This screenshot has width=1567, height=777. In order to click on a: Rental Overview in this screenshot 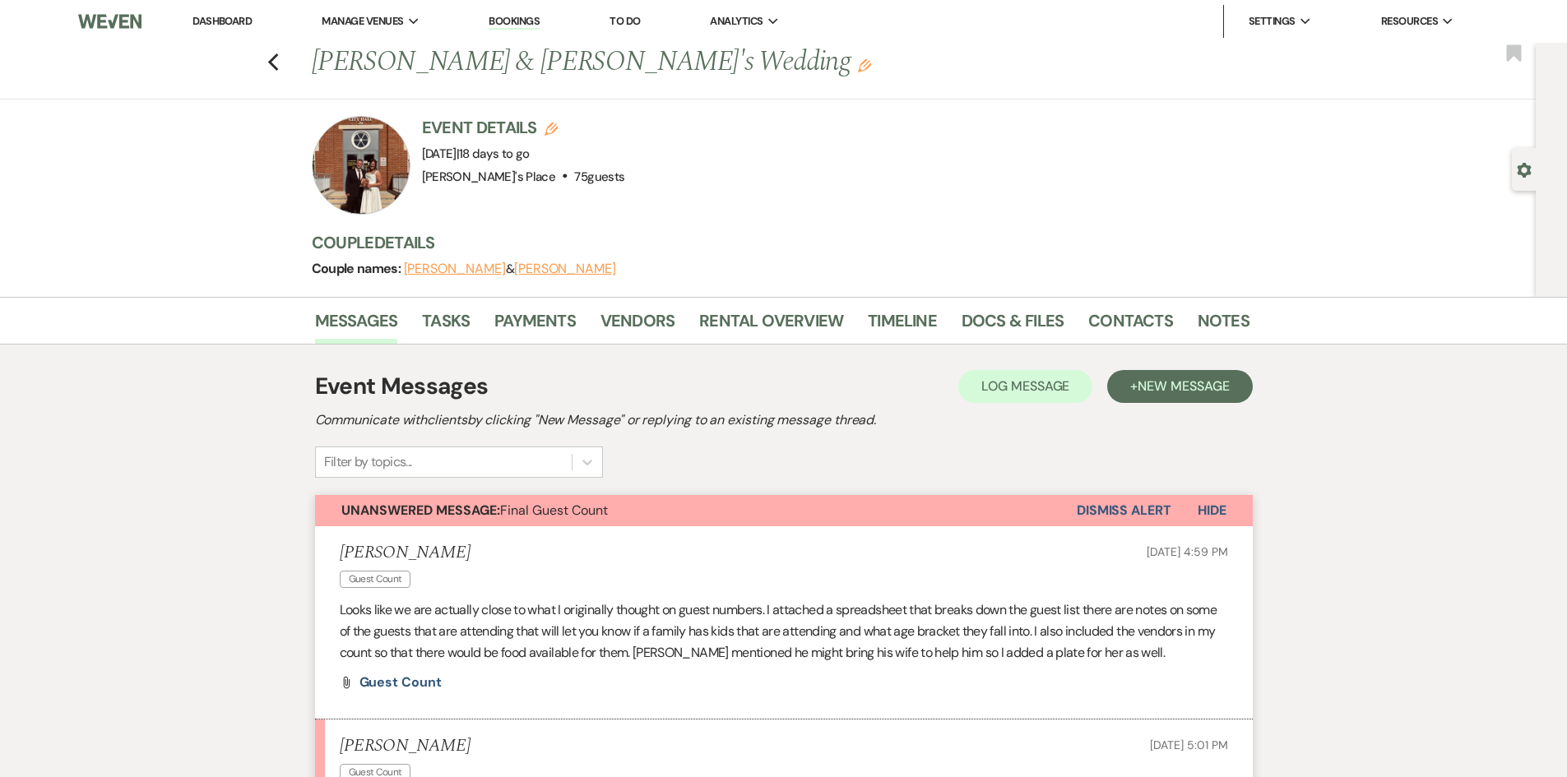, I will do `click(771, 326)`.